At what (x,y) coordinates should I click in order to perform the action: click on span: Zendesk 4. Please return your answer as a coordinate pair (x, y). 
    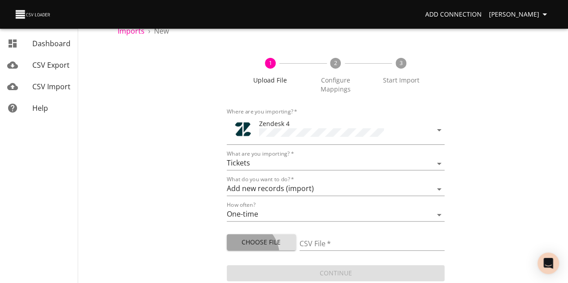
    Looking at the image, I should click on (274, 124).